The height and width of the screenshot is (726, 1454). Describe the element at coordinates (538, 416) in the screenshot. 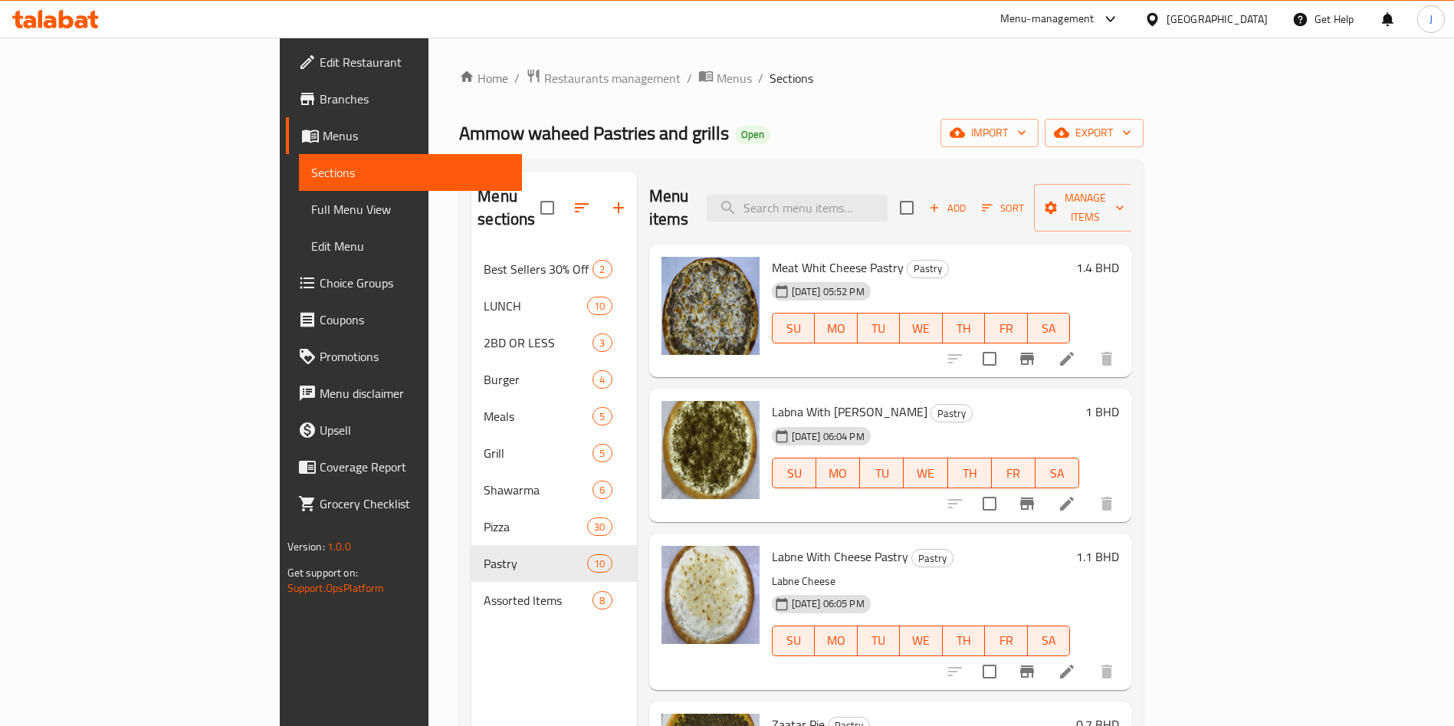

I see `span: Meals` at that location.